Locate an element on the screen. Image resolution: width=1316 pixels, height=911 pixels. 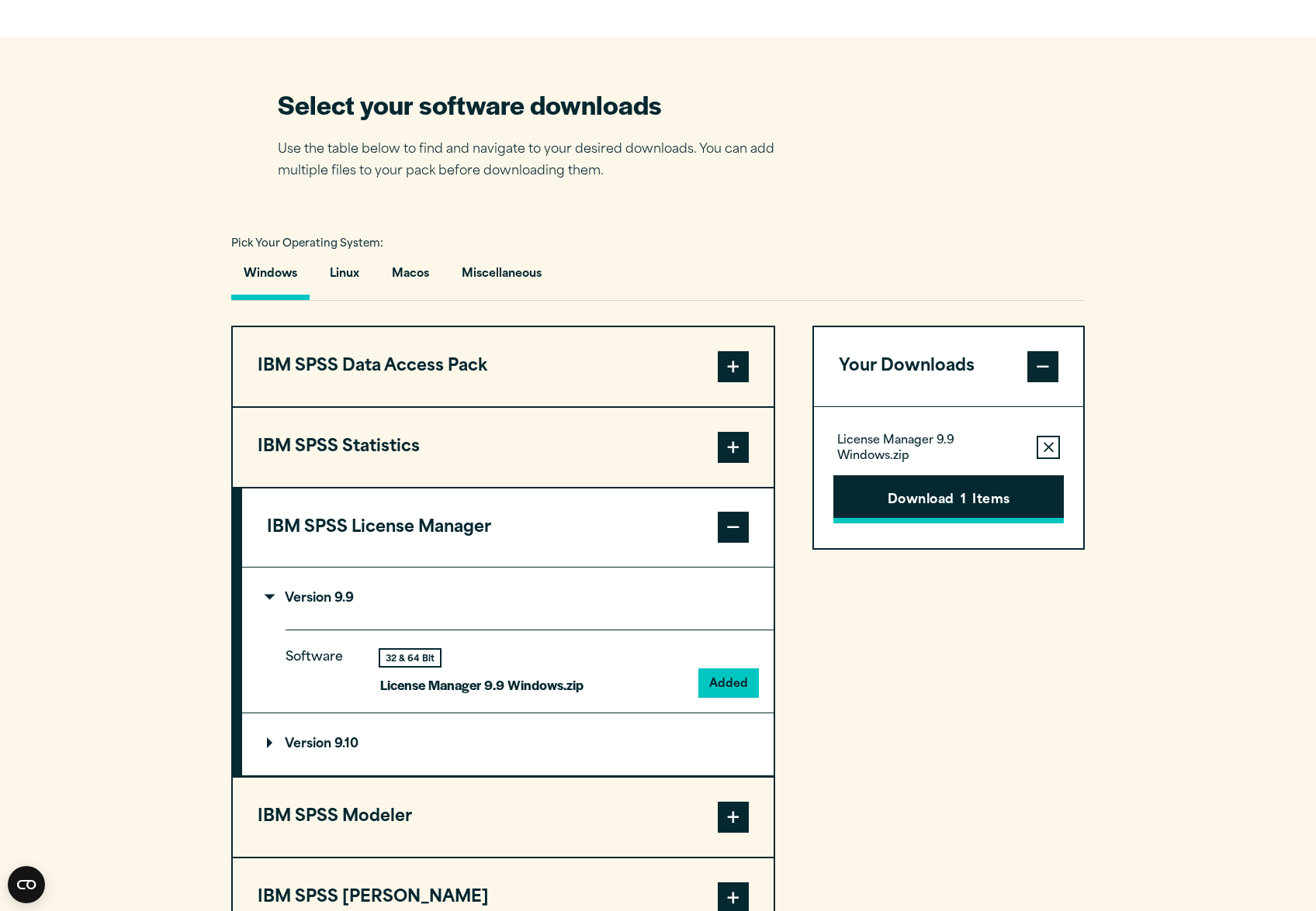
button: Linux is located at coordinates (344, 277).